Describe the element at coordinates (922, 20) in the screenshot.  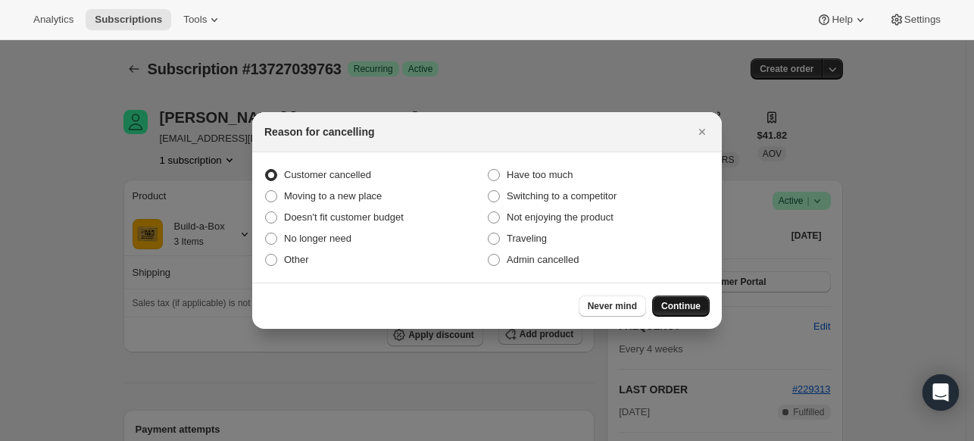
I see `span: Settings` at that location.